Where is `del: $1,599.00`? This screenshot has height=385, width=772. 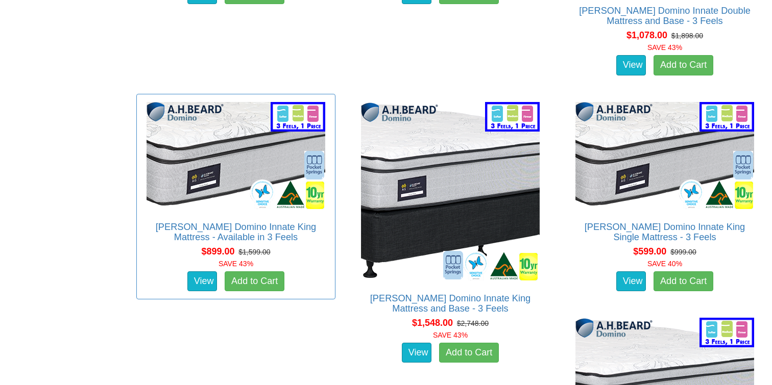
del: $1,599.00 is located at coordinates (254, 252).